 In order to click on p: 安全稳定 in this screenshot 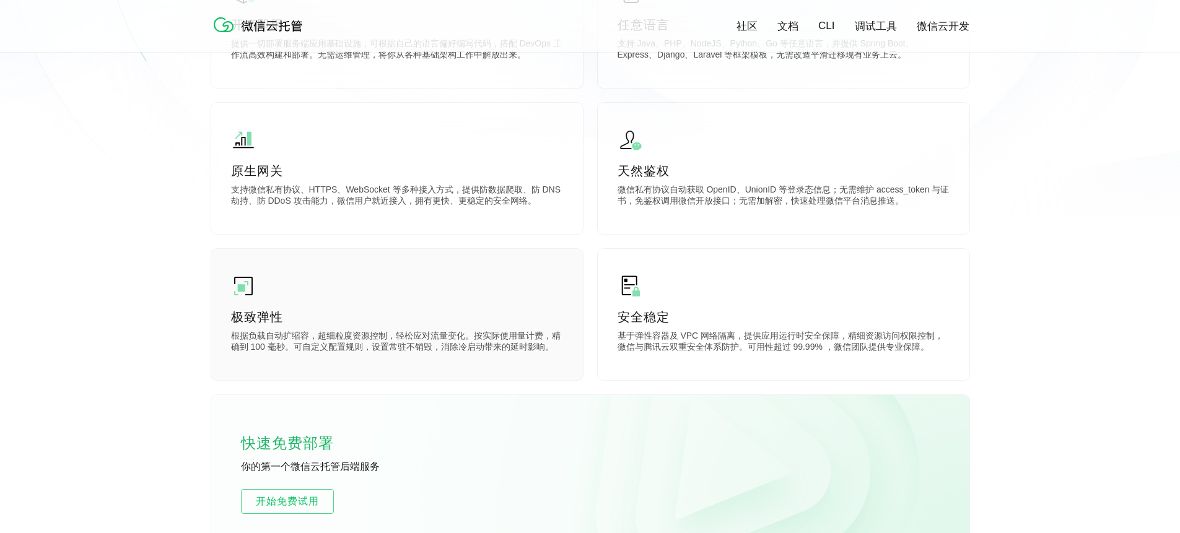, I will do `click(783, 317)`.